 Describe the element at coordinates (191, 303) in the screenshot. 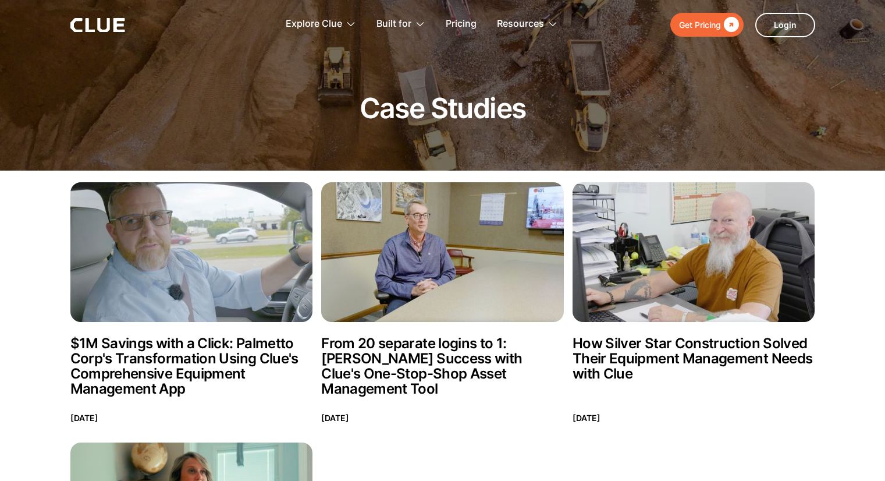

I see `a: $1M Savings with a Click: Palmetto Corp's Transformation Using Clue's Comprehensive Equipment Man...` at that location.